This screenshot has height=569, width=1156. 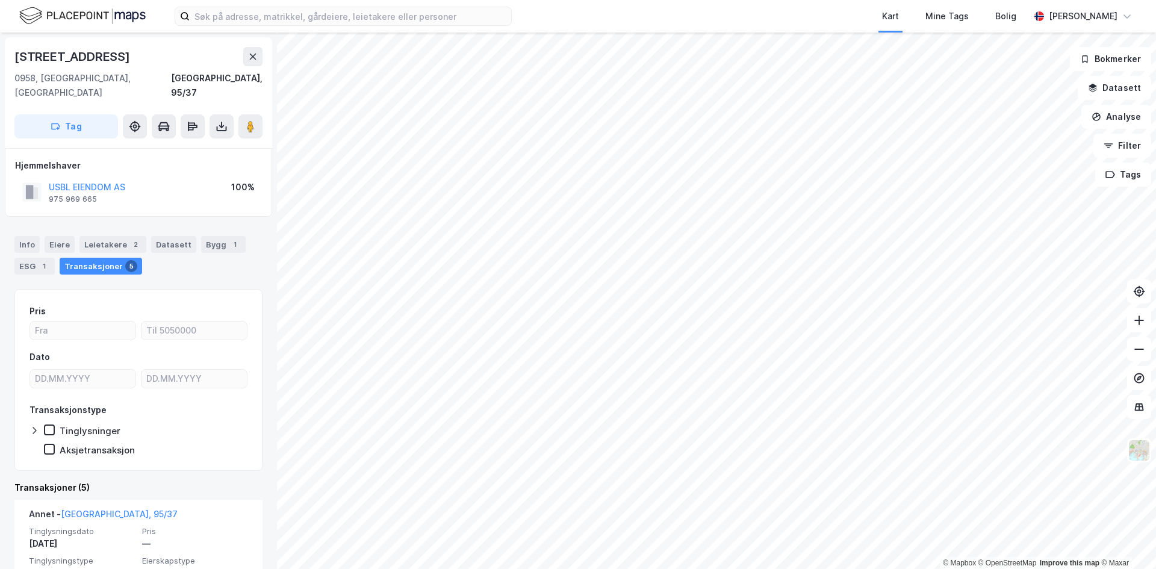 What do you see at coordinates (1140, 451) in the screenshot?
I see `img: Z` at bounding box center [1140, 451].